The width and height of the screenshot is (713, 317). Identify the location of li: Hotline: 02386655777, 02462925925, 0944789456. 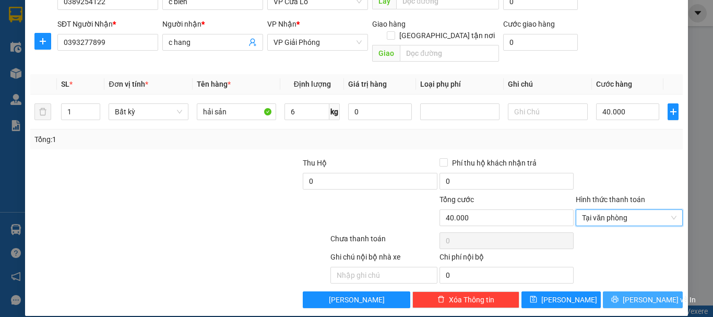
(267, 45).